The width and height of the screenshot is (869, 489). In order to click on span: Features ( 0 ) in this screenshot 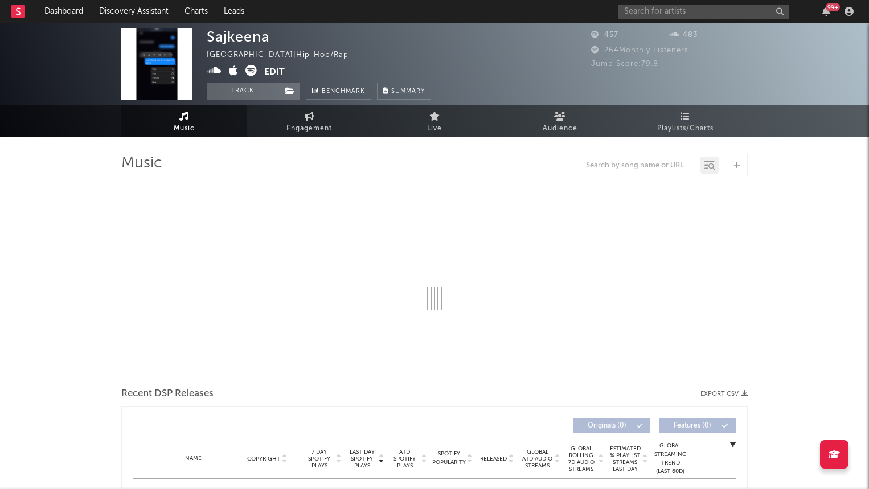, I will do `click(693, 426)`.